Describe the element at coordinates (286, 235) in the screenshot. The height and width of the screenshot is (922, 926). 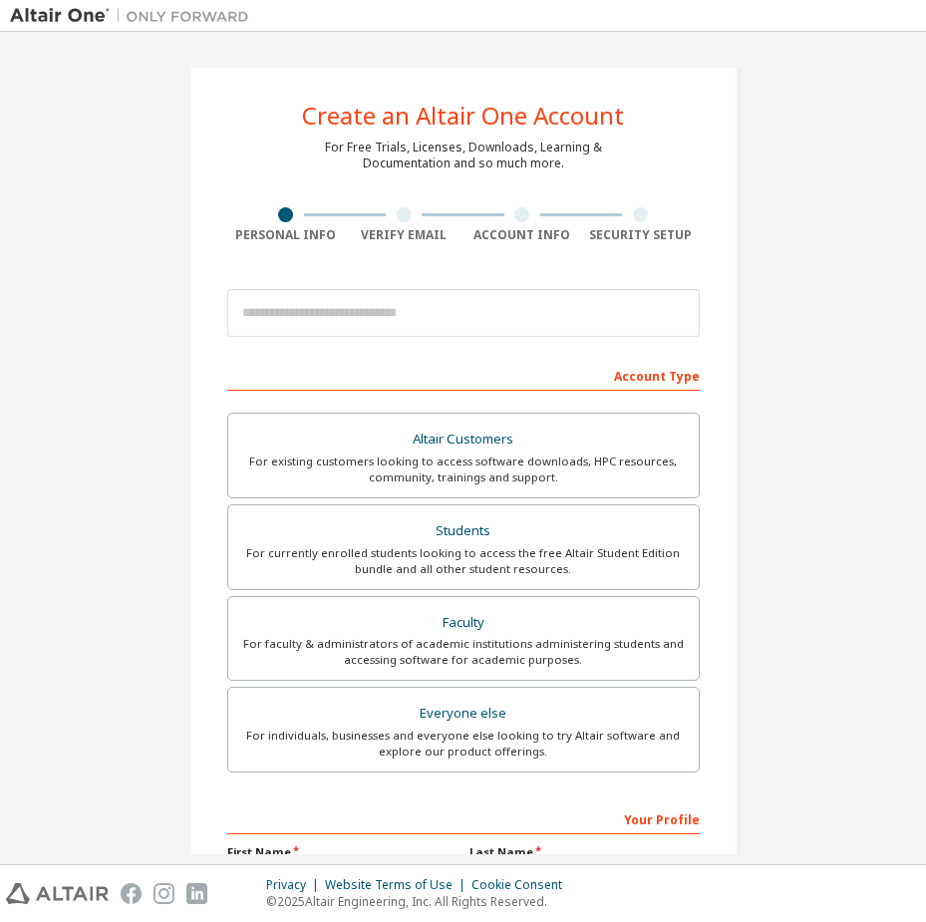
I see `div: Personal Info` at that location.